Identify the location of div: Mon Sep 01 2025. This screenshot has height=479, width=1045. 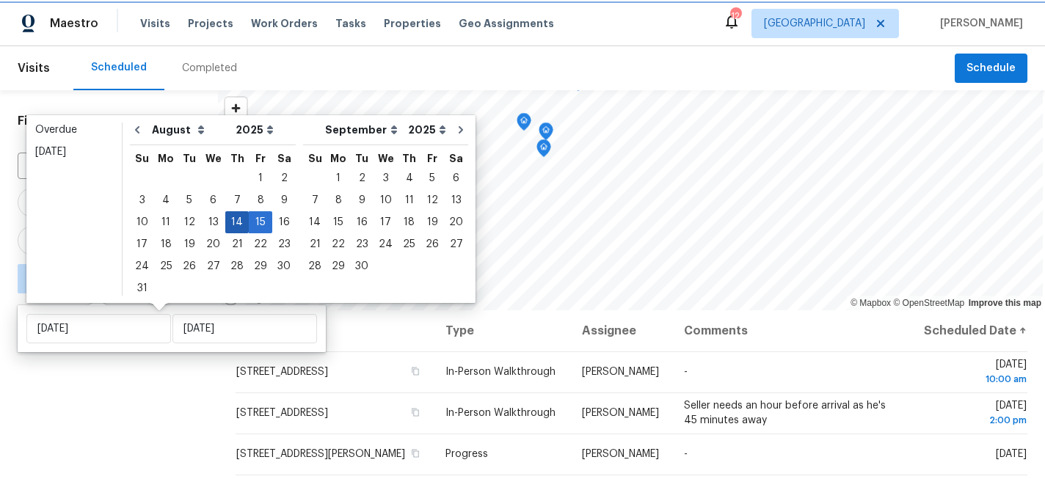
(338, 178).